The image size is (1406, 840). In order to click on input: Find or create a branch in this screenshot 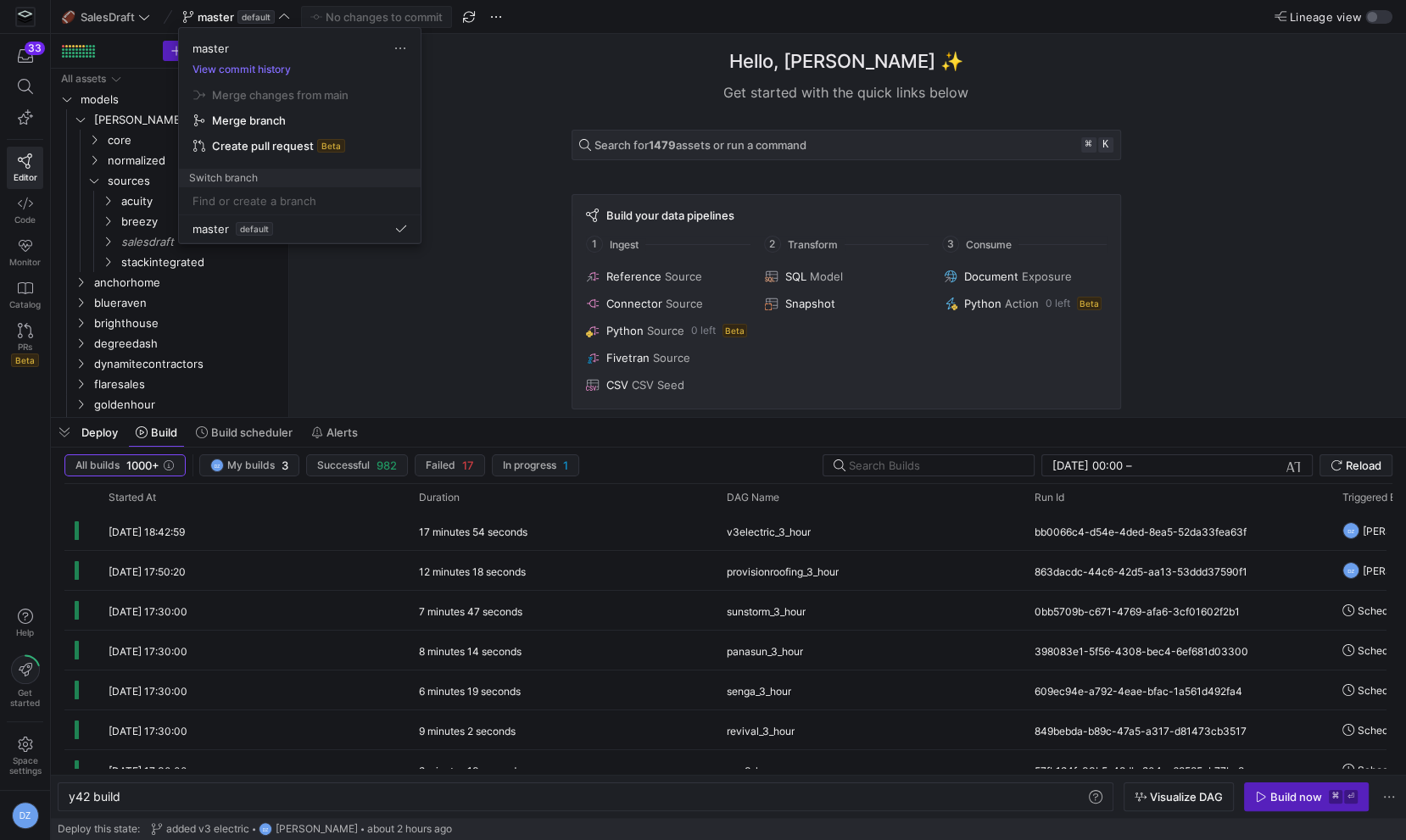, I will do `click(299, 201)`.